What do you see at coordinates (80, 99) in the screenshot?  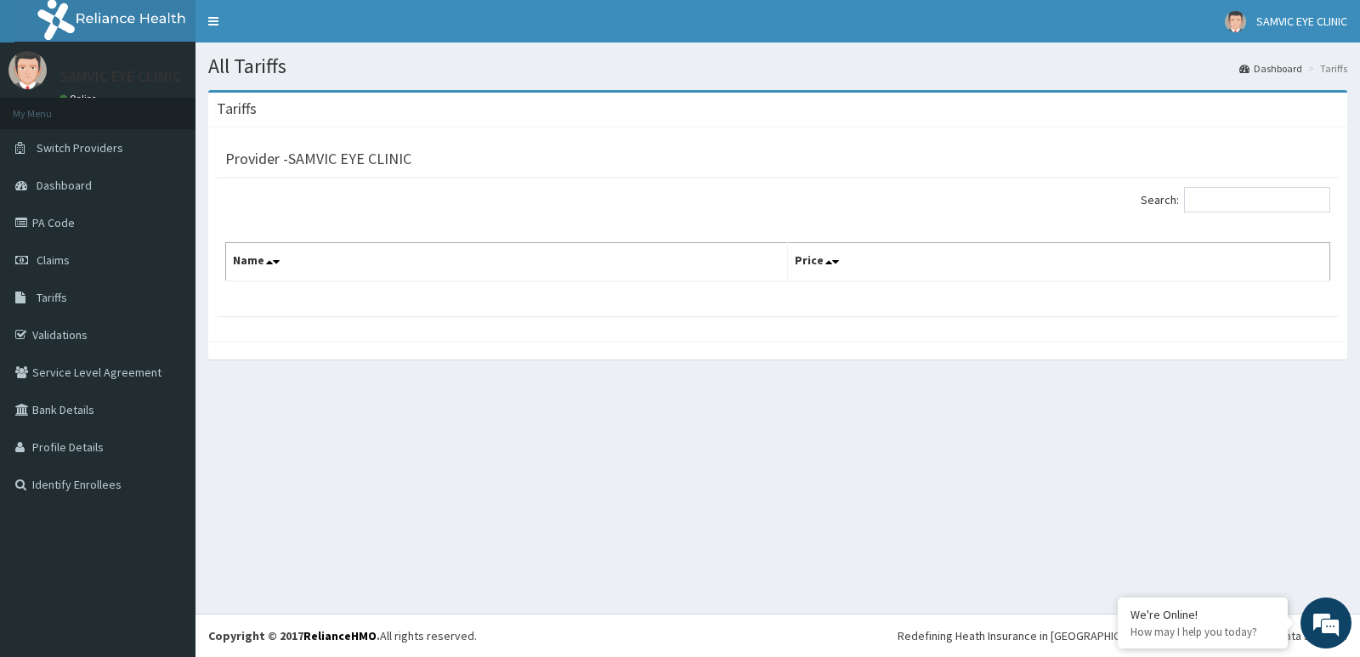 I see `a: Online` at bounding box center [80, 99].